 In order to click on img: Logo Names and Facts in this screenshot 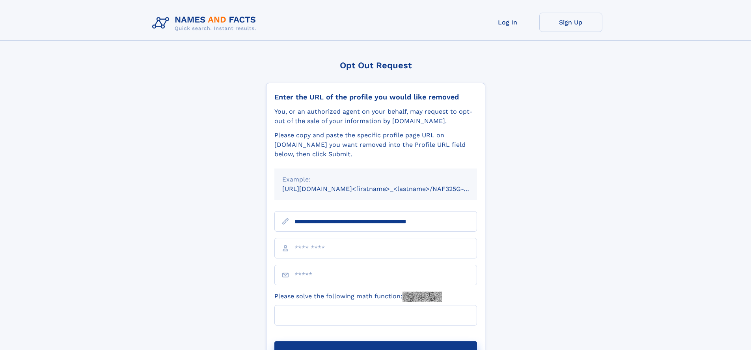, I will do `click(206, 23)`.